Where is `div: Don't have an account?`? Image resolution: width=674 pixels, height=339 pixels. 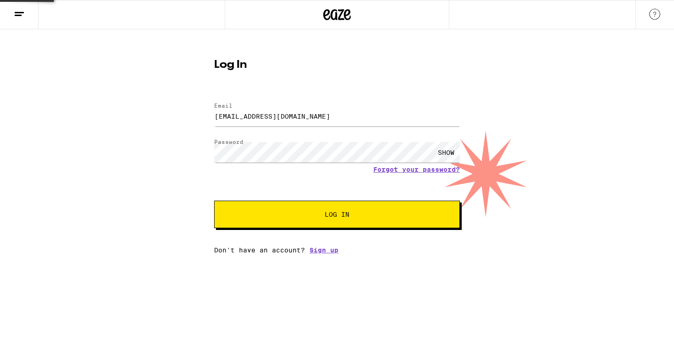 div: Don't have an account? is located at coordinates (337, 250).